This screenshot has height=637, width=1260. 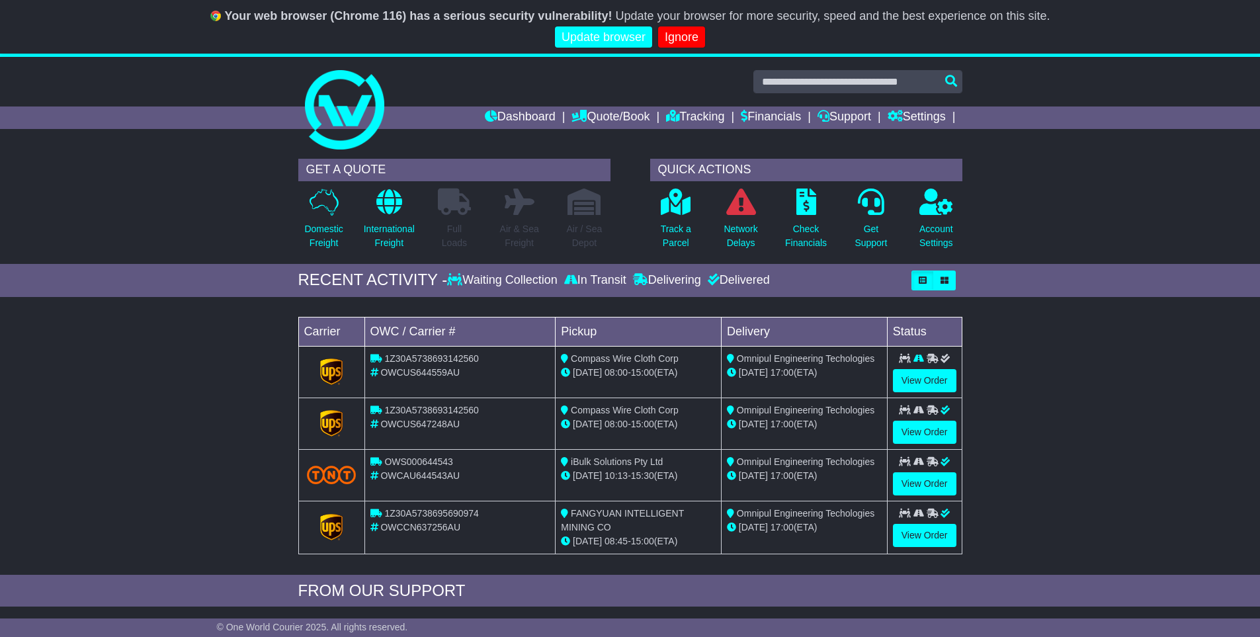 What do you see at coordinates (389, 236) in the screenshot?
I see `p: International Freight` at bounding box center [389, 236].